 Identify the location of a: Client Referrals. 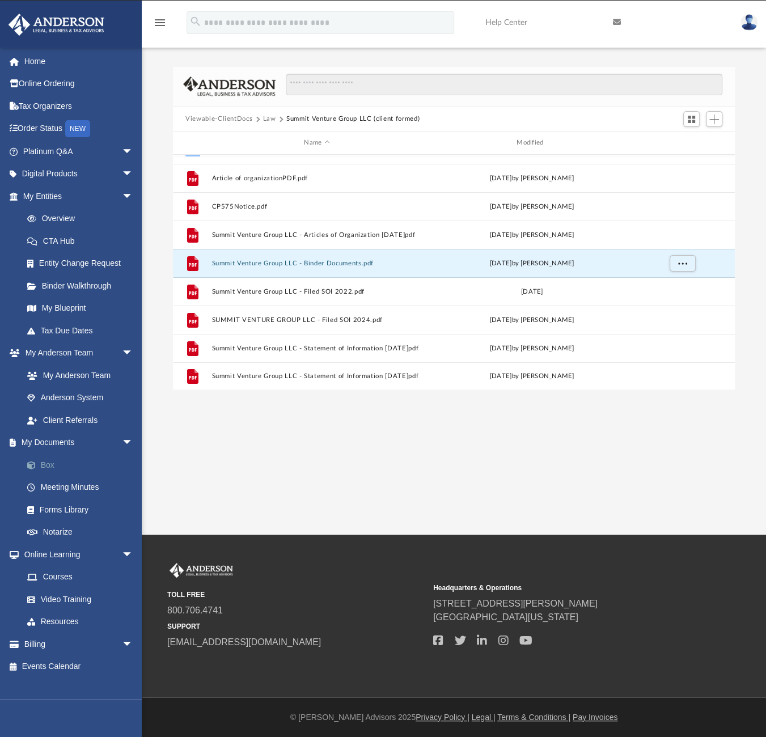
(80, 420).